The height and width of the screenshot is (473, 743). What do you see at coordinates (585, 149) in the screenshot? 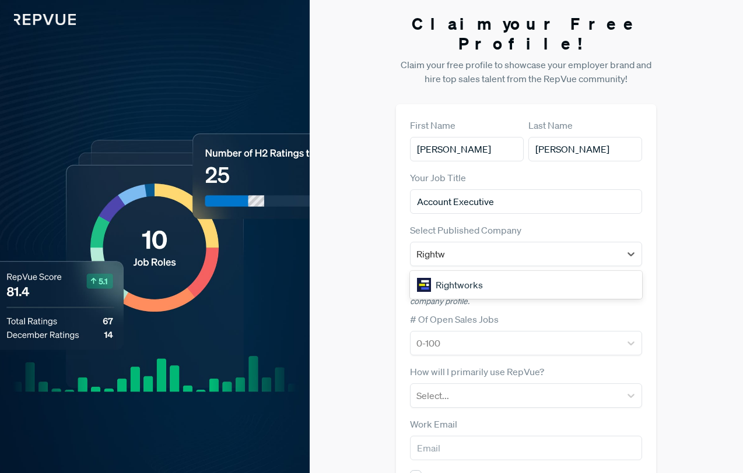
I see `input: Last Name` at bounding box center [585, 149].